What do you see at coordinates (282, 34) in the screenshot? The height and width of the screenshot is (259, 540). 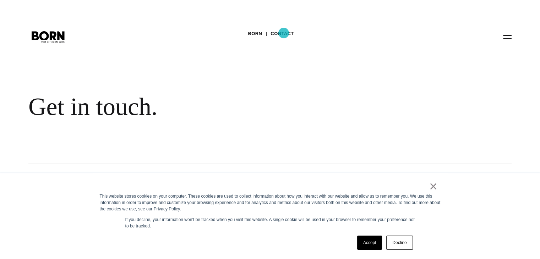 I see `a: Contact` at bounding box center [282, 34].